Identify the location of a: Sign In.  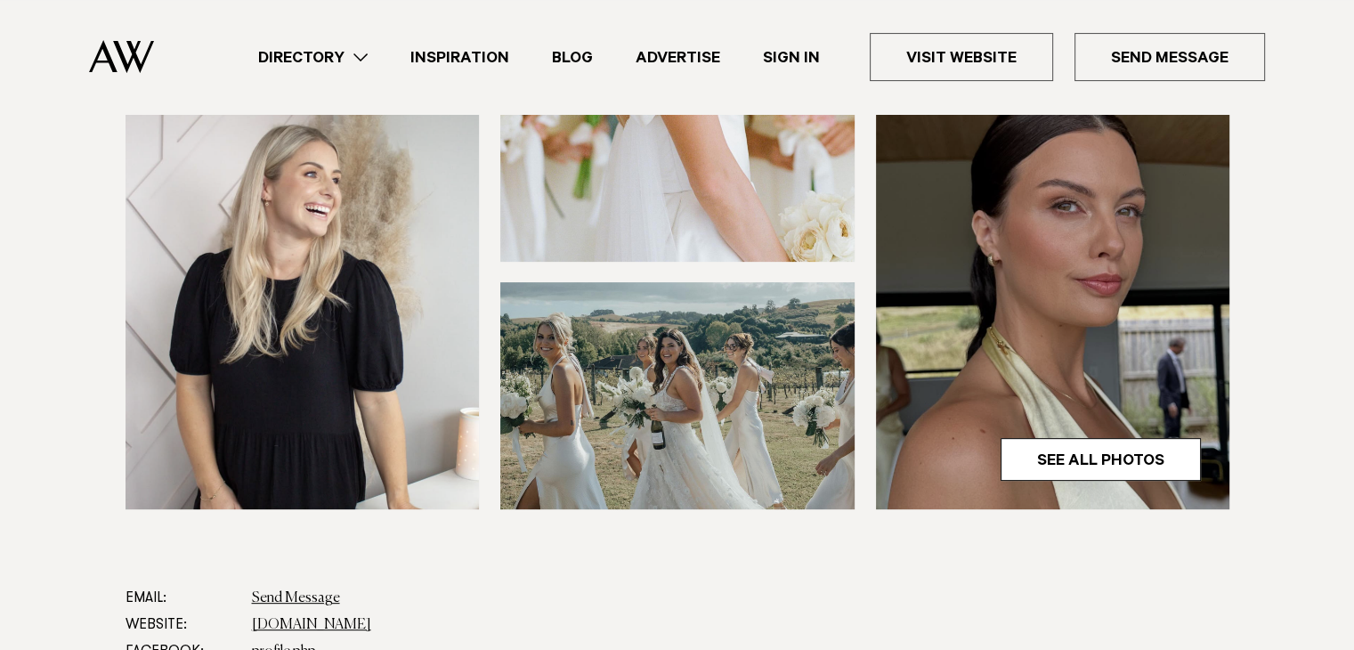
(791, 57).